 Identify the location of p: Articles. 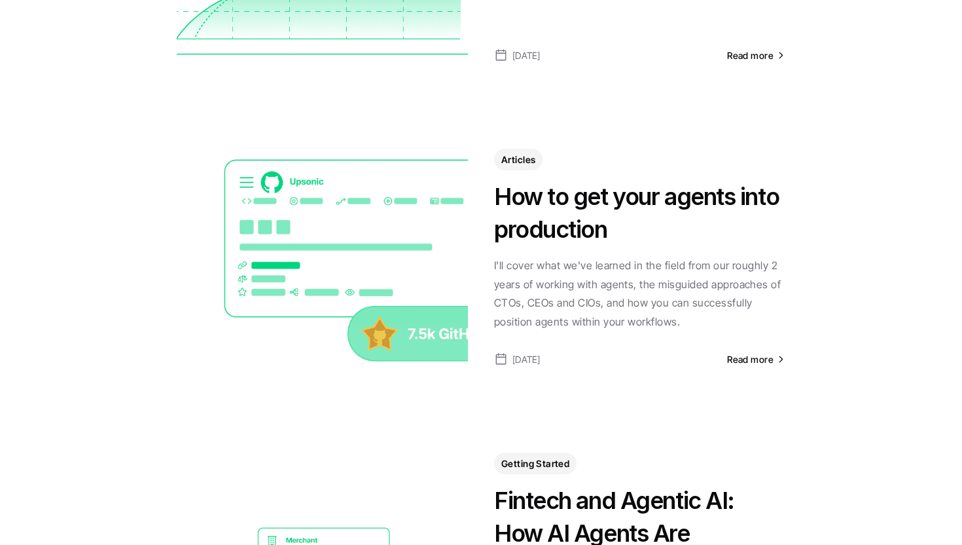
(518, 159).